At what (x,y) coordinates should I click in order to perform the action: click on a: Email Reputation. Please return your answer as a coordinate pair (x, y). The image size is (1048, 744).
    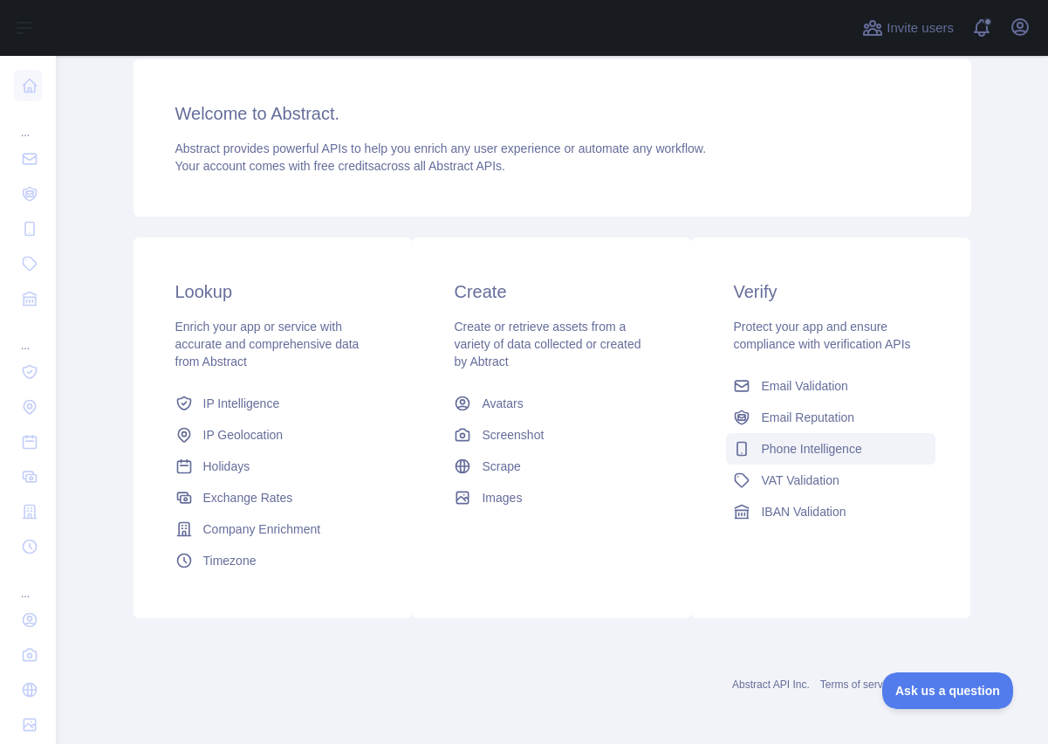
    Looking at the image, I should click on (831, 417).